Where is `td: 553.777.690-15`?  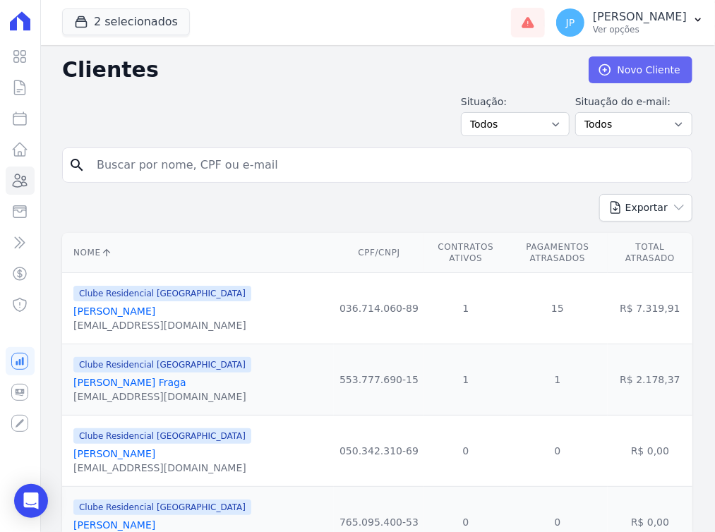
td: 553.777.690-15 is located at coordinates (379, 380).